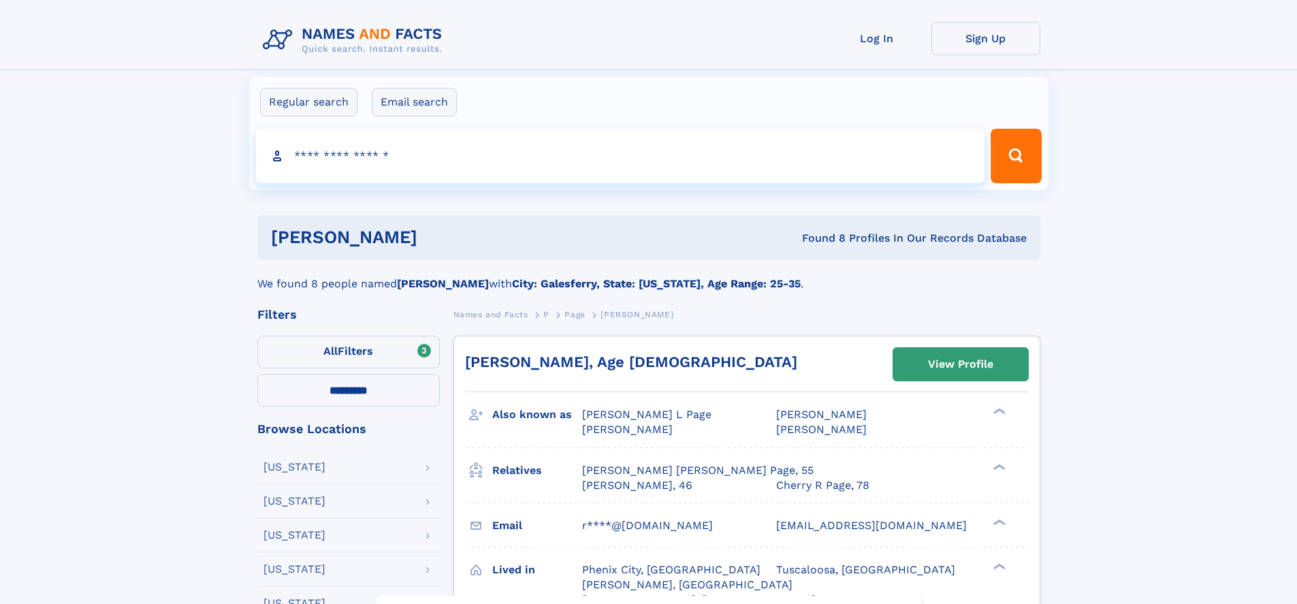  Describe the element at coordinates (575, 315) in the screenshot. I see `span: Page` at that location.